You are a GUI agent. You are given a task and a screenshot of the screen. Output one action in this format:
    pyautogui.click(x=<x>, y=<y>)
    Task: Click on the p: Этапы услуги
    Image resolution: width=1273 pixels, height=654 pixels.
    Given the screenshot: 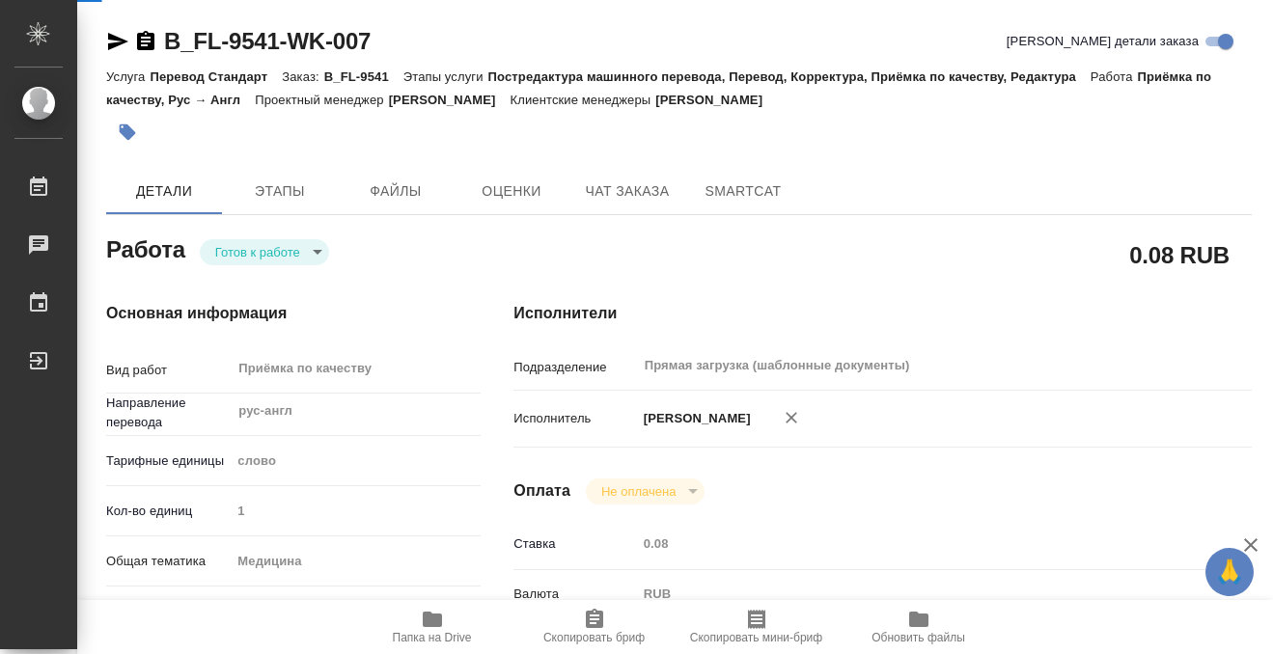 What is the action you would take?
    pyautogui.click(x=446, y=76)
    